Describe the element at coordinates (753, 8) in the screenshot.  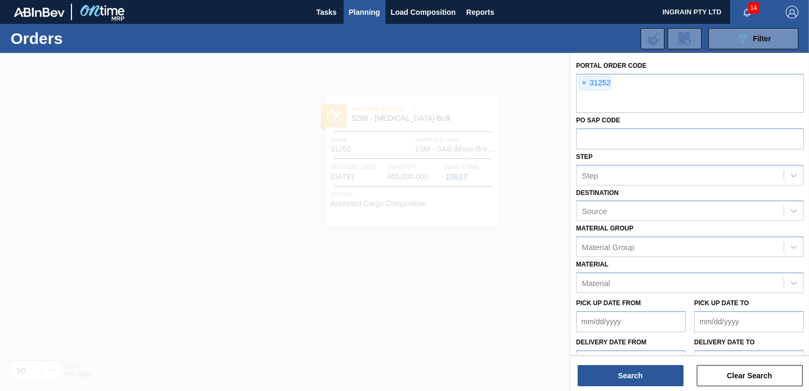
I see `span: 14` at that location.